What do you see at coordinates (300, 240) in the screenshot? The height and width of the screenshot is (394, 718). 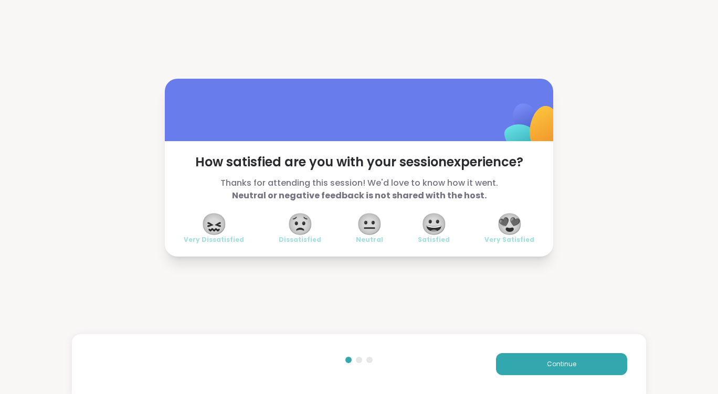 I see `span: Dissatisfied` at bounding box center [300, 240].